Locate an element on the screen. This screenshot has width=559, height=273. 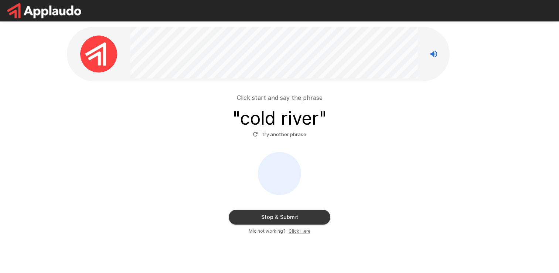
p: Click start and say the phrase is located at coordinates (280, 97).